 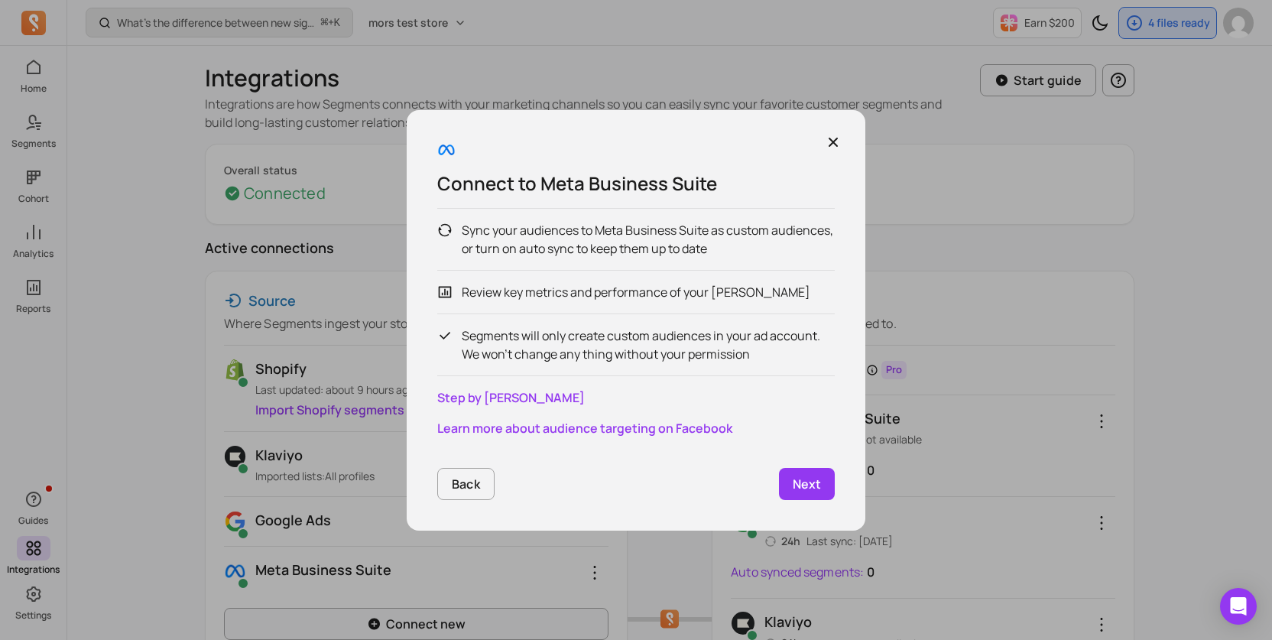 I want to click on a: Learn more about audience targeting on Facebook, so click(x=636, y=428).